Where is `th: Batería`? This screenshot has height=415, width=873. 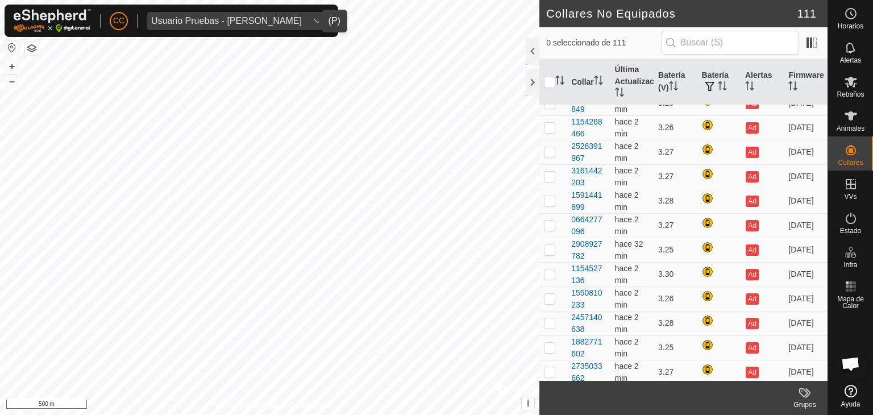
th: Batería is located at coordinates (719, 82).